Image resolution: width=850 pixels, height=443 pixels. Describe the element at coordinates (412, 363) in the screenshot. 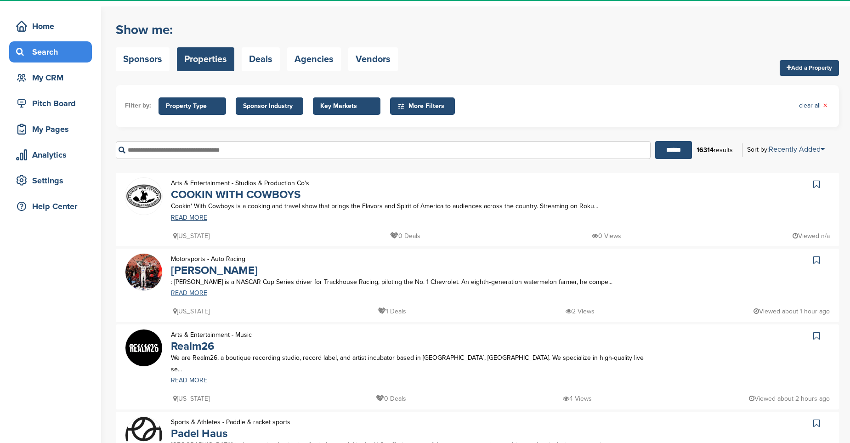

I see `p: We are Realm26, a boutique recording studio, record label, and artist incubator based in [GEOGRAP...` at that location.